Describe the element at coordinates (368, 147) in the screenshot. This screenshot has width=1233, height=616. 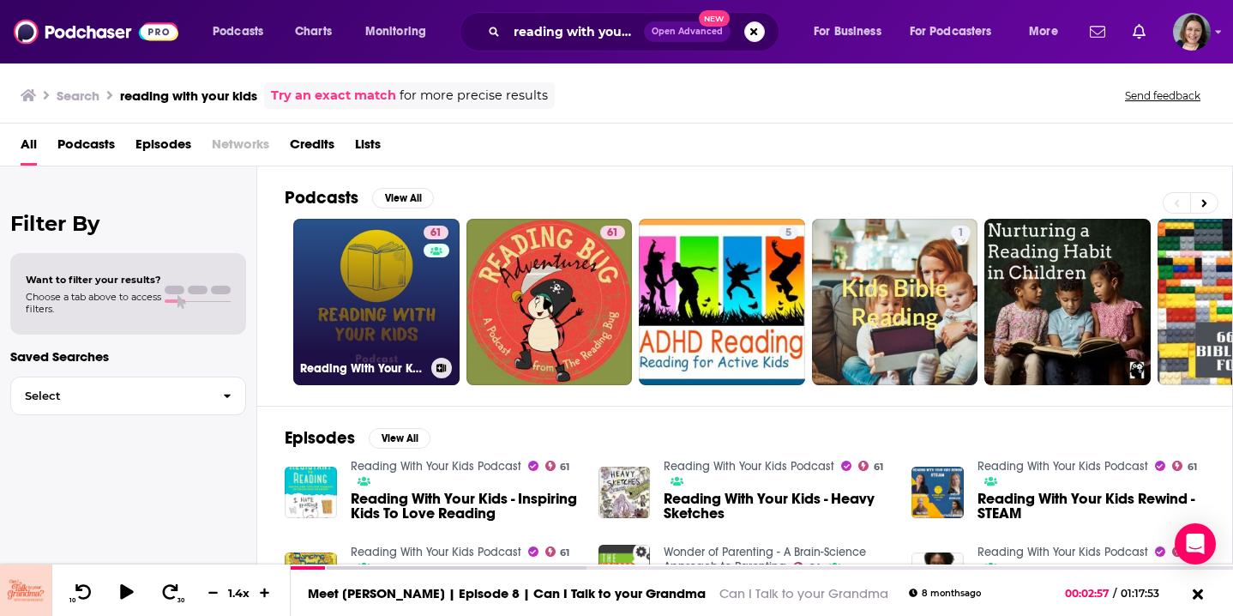
I see `a: Lists` at that location.